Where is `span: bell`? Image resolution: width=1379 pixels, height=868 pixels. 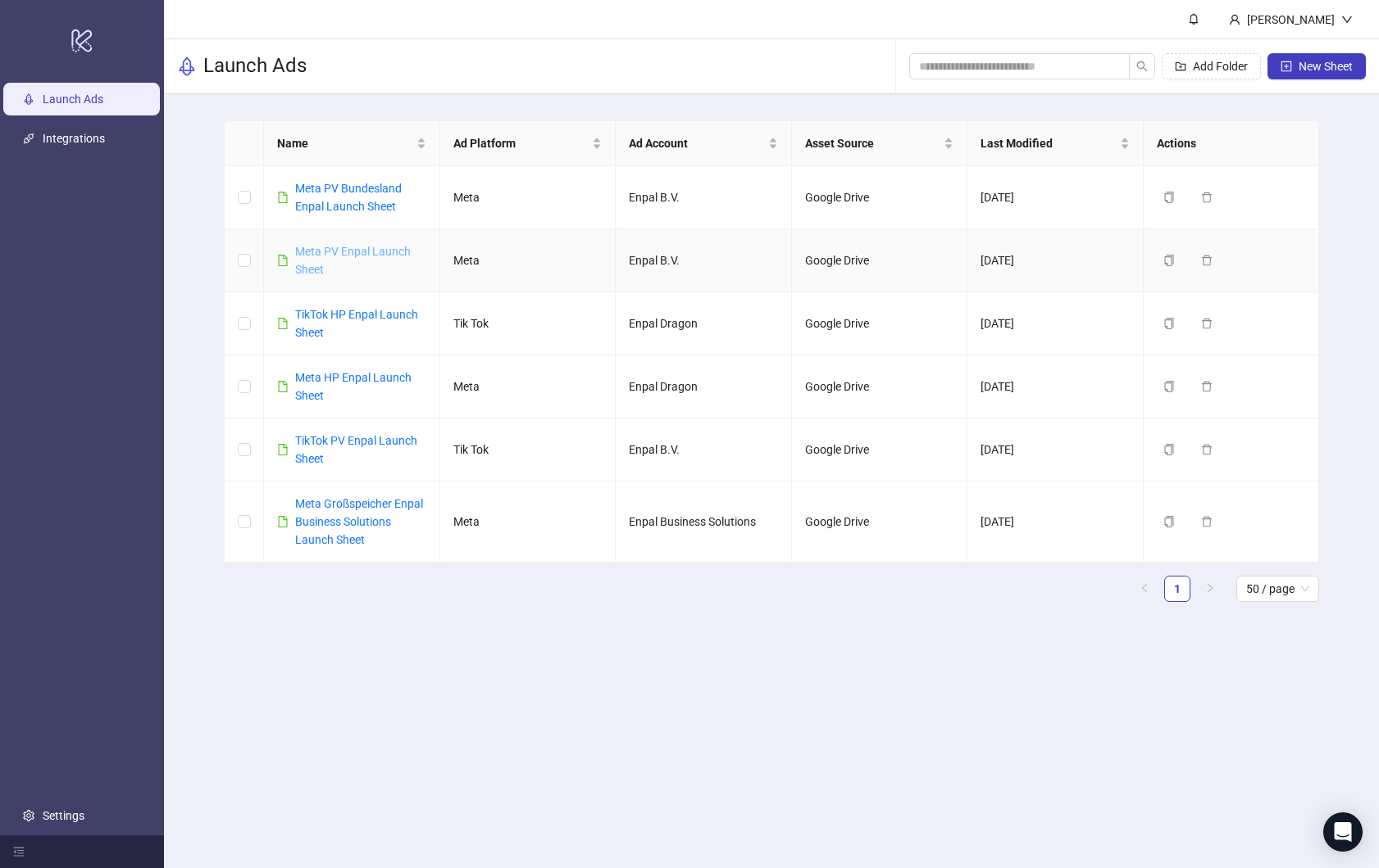
span: bell is located at coordinates (1194, 19).